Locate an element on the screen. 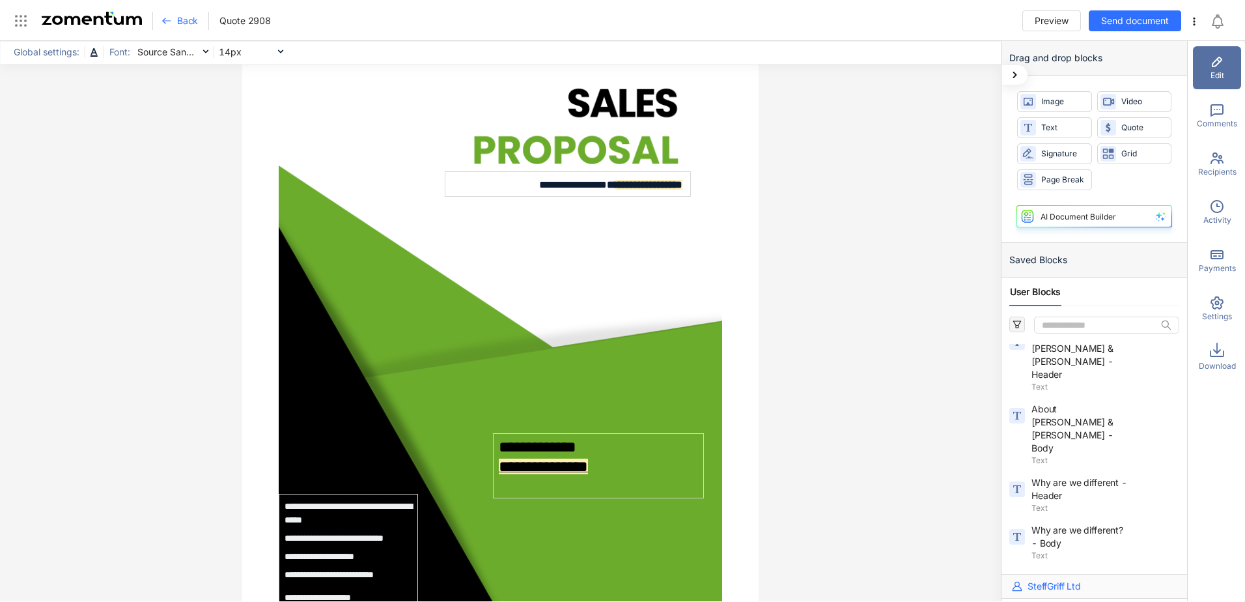 This screenshot has width=1245, height=602. div: Activity is located at coordinates (1217, 212).